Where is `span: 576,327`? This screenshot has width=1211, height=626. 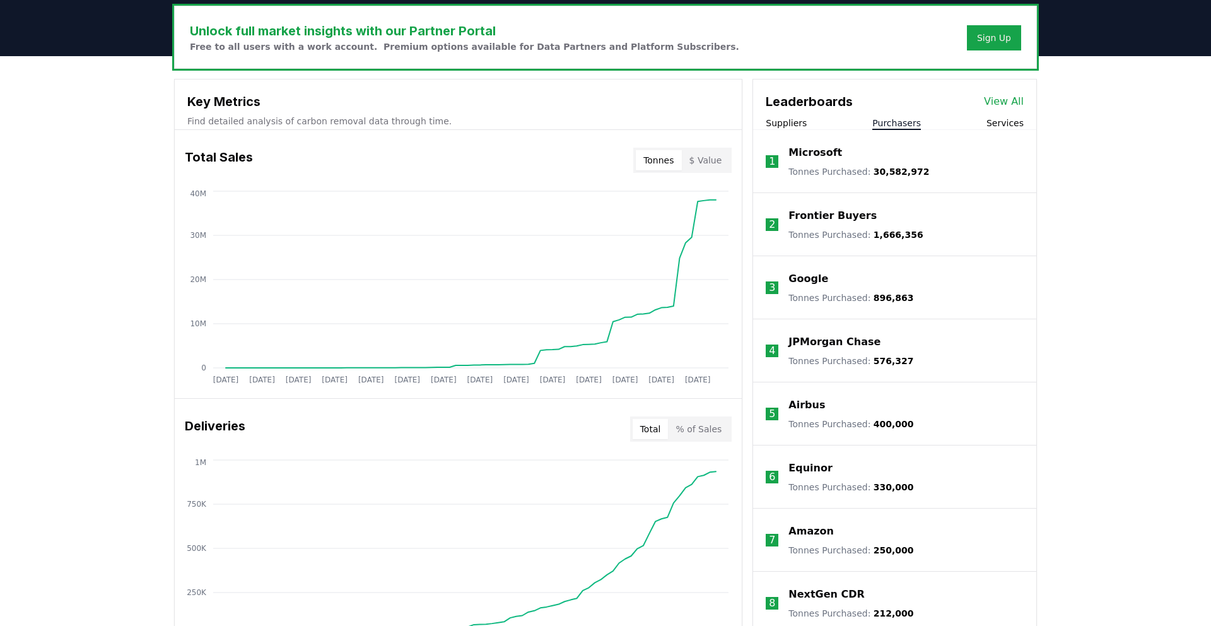
span: 576,327 is located at coordinates (894, 361).